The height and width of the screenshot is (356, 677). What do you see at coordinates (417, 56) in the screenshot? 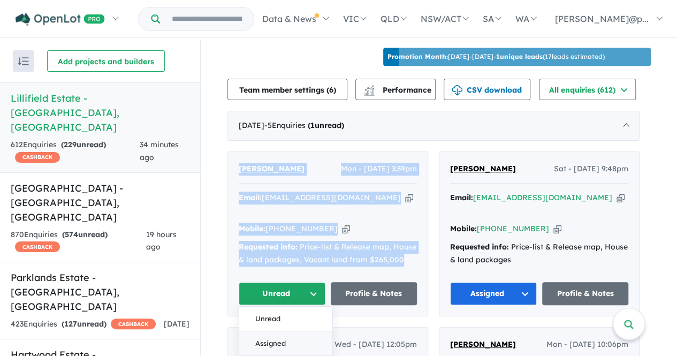
I see `b: Promotion Month:` at bounding box center [417, 56].